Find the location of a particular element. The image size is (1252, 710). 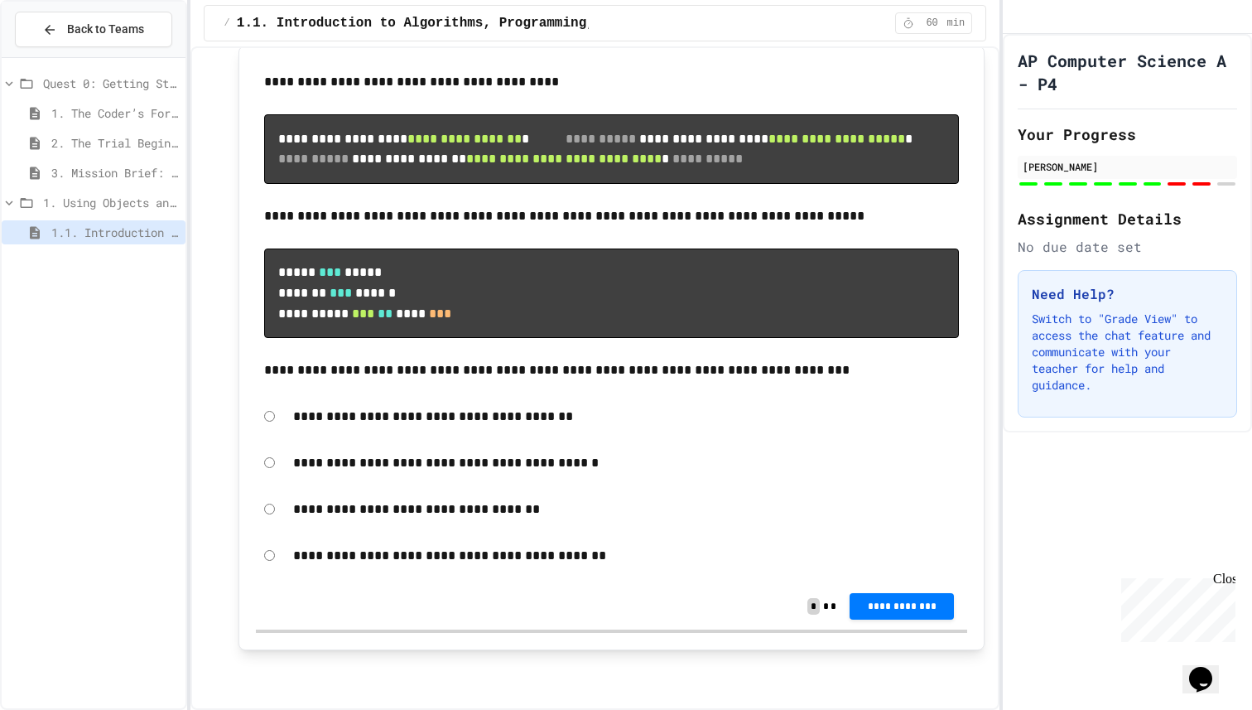

span: 2. The Trial Beginnings is located at coordinates (115, 142).